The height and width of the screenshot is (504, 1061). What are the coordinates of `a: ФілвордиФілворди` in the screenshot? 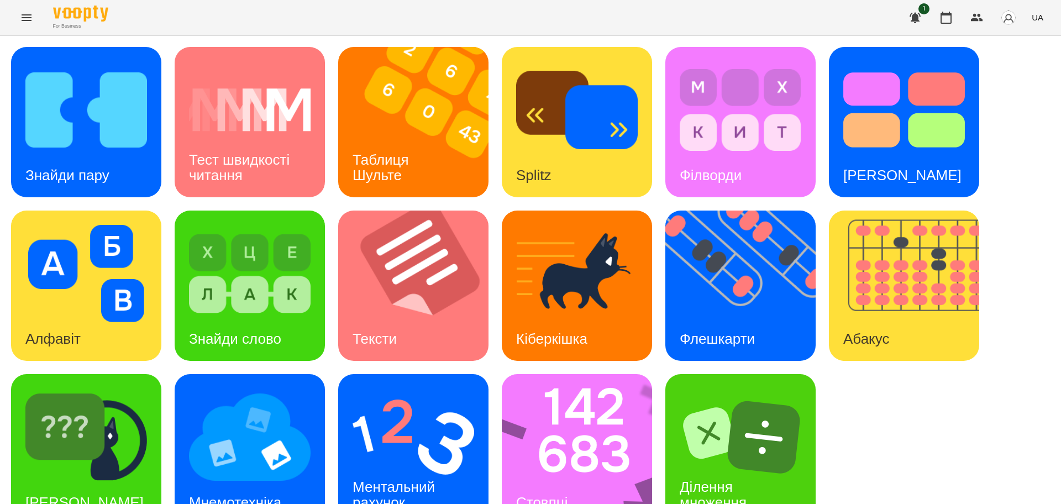 It's located at (741, 122).